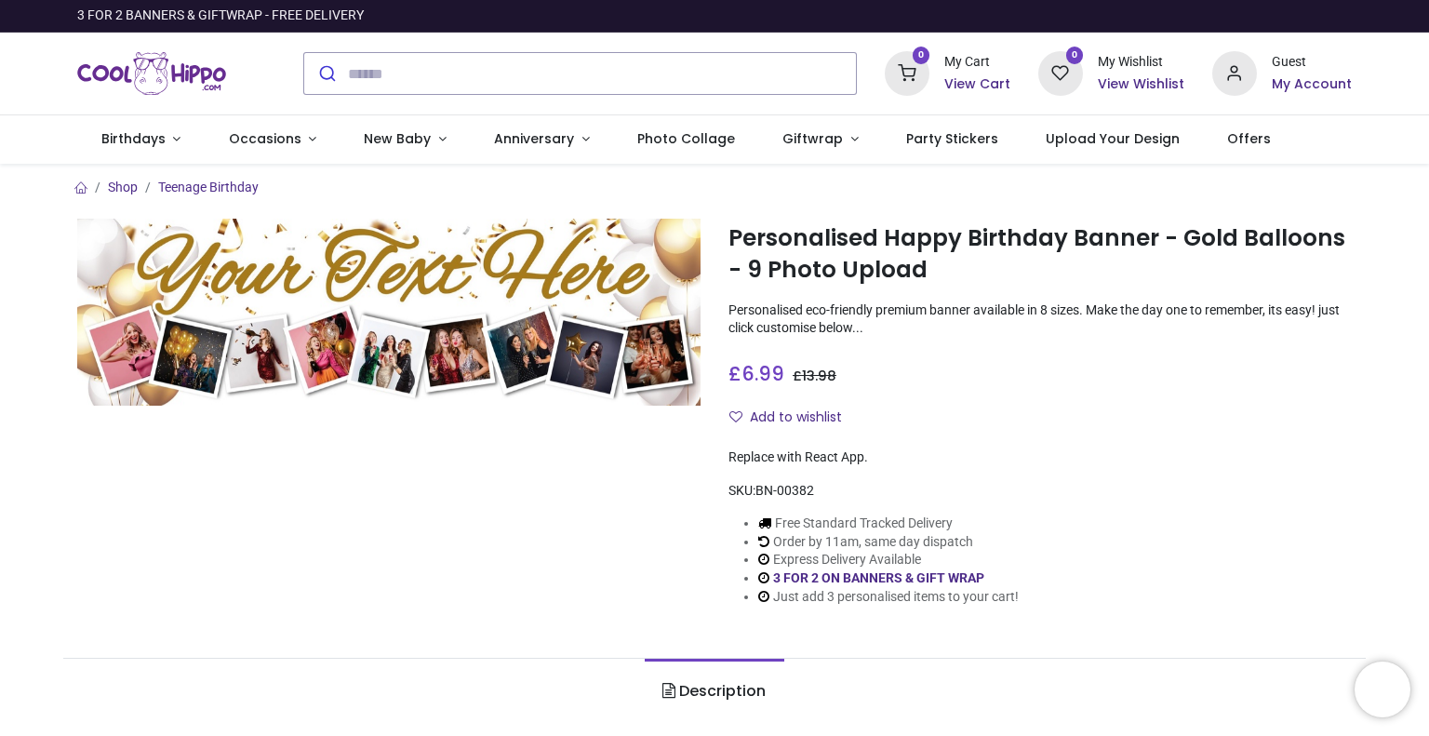 The image size is (1429, 736). What do you see at coordinates (952, 139) in the screenshot?
I see `span: Party Stickers` at bounding box center [952, 139].